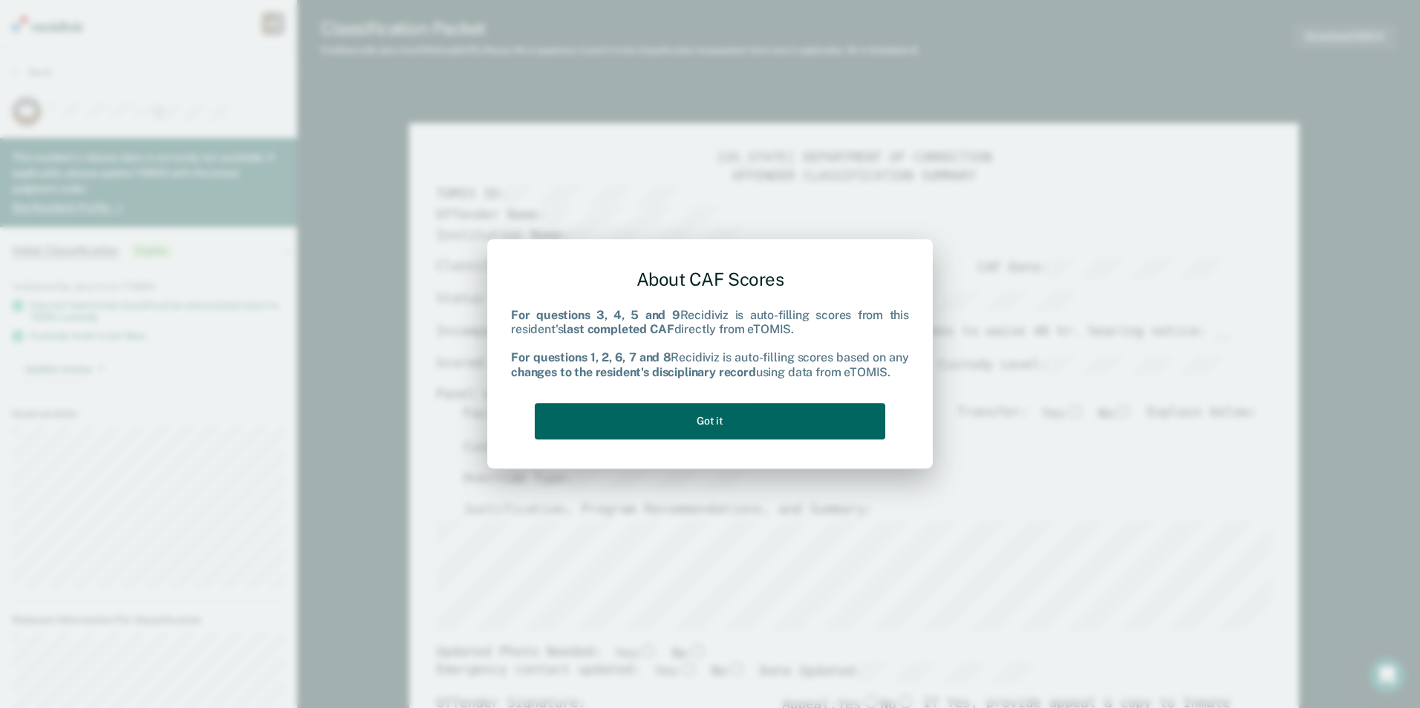 This screenshot has height=708, width=1420. What do you see at coordinates (710, 421) in the screenshot?
I see `button: Got it` at bounding box center [710, 421].